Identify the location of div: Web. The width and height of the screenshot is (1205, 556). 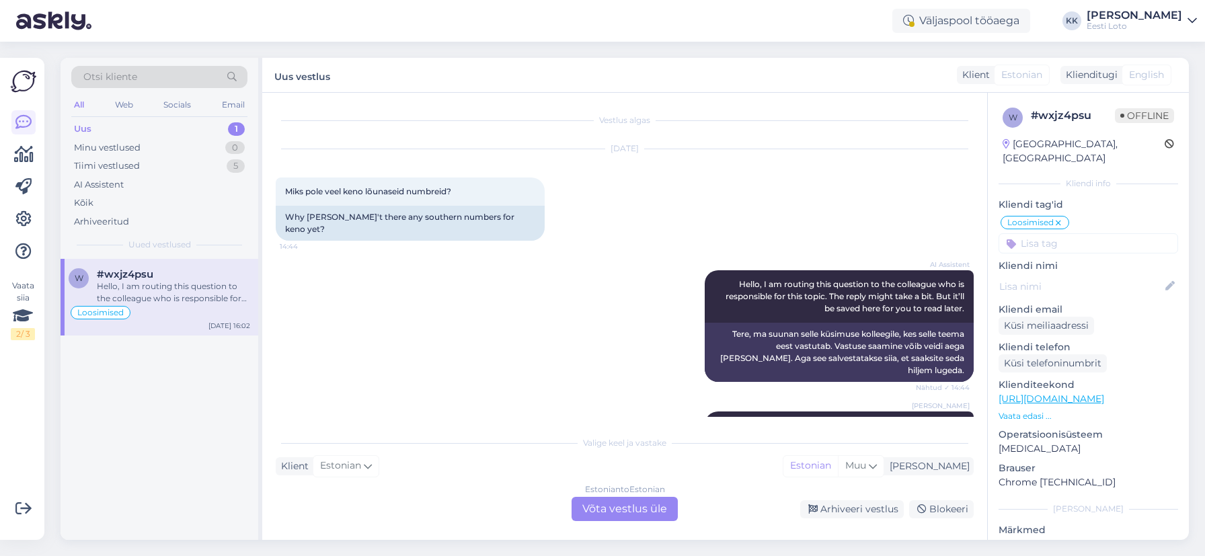
(124, 105).